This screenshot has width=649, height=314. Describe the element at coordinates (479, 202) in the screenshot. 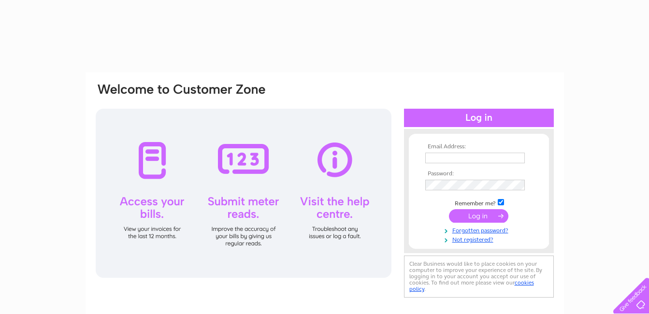

I see `td: Remember me?` at that location.